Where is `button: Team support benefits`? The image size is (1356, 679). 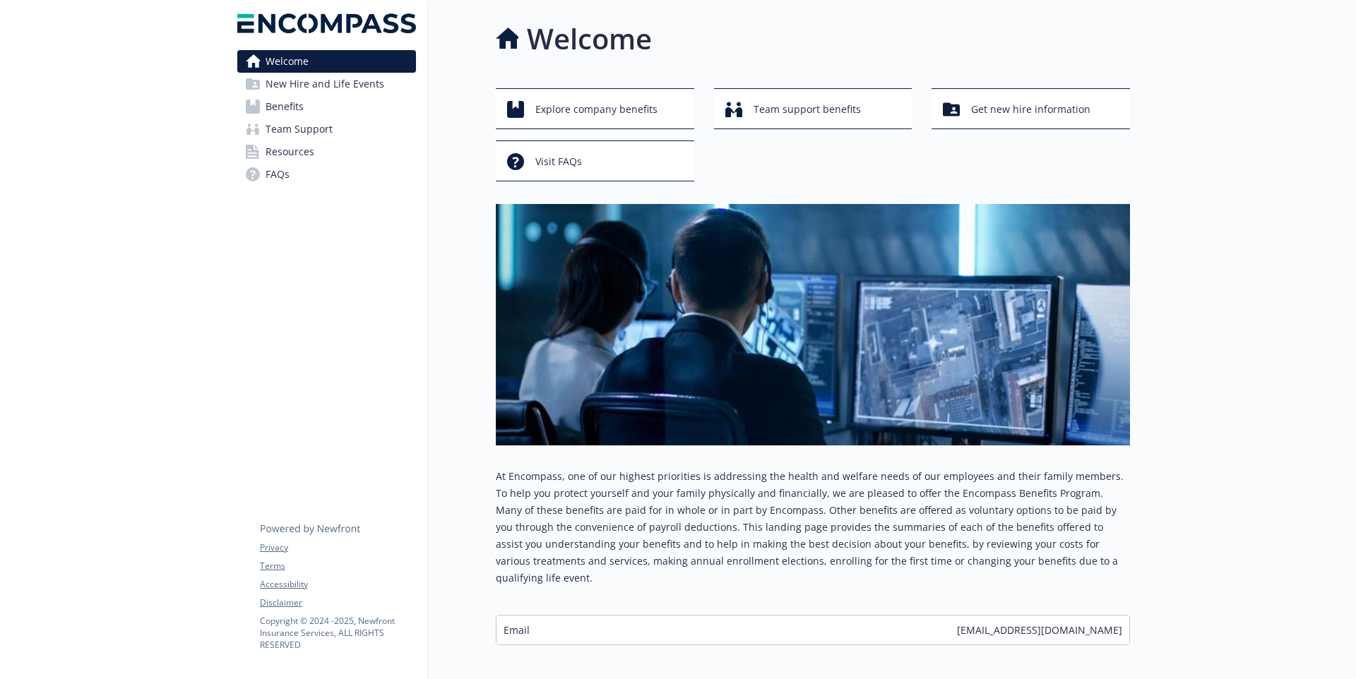
button: Team support benefits is located at coordinates (813, 109).